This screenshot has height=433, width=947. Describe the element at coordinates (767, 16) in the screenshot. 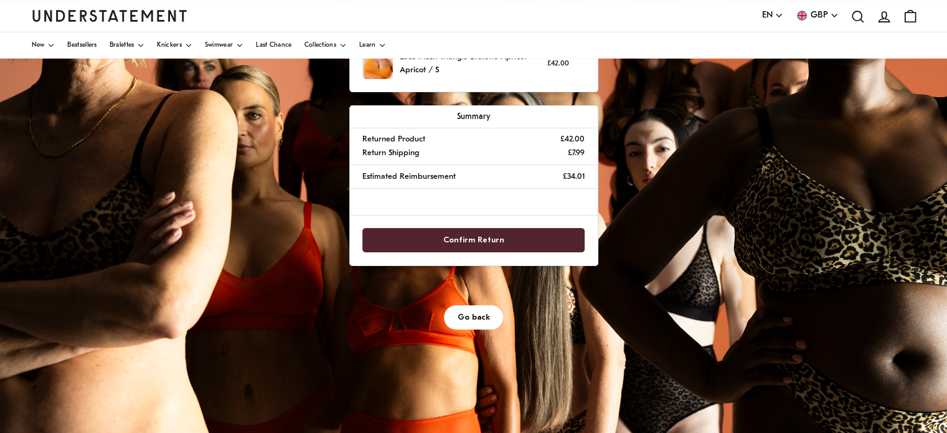

I see `span: EN` at that location.